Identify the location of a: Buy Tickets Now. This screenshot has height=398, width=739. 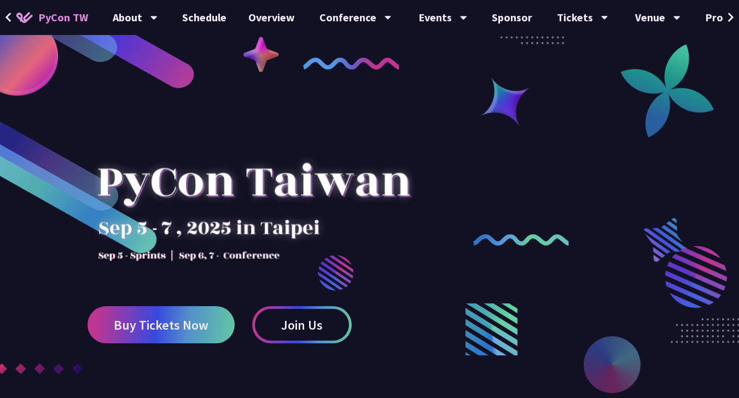
(161, 325).